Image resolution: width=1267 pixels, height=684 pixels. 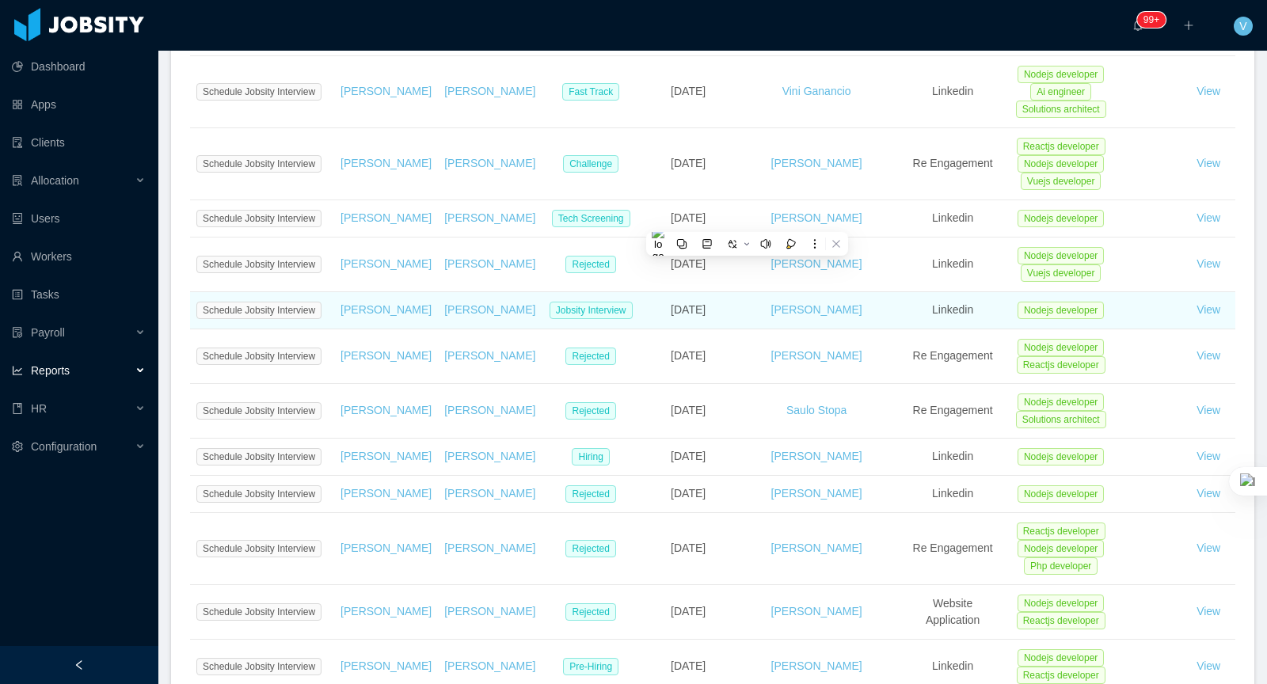 I want to click on i: icon: plus, so click(x=1189, y=25).